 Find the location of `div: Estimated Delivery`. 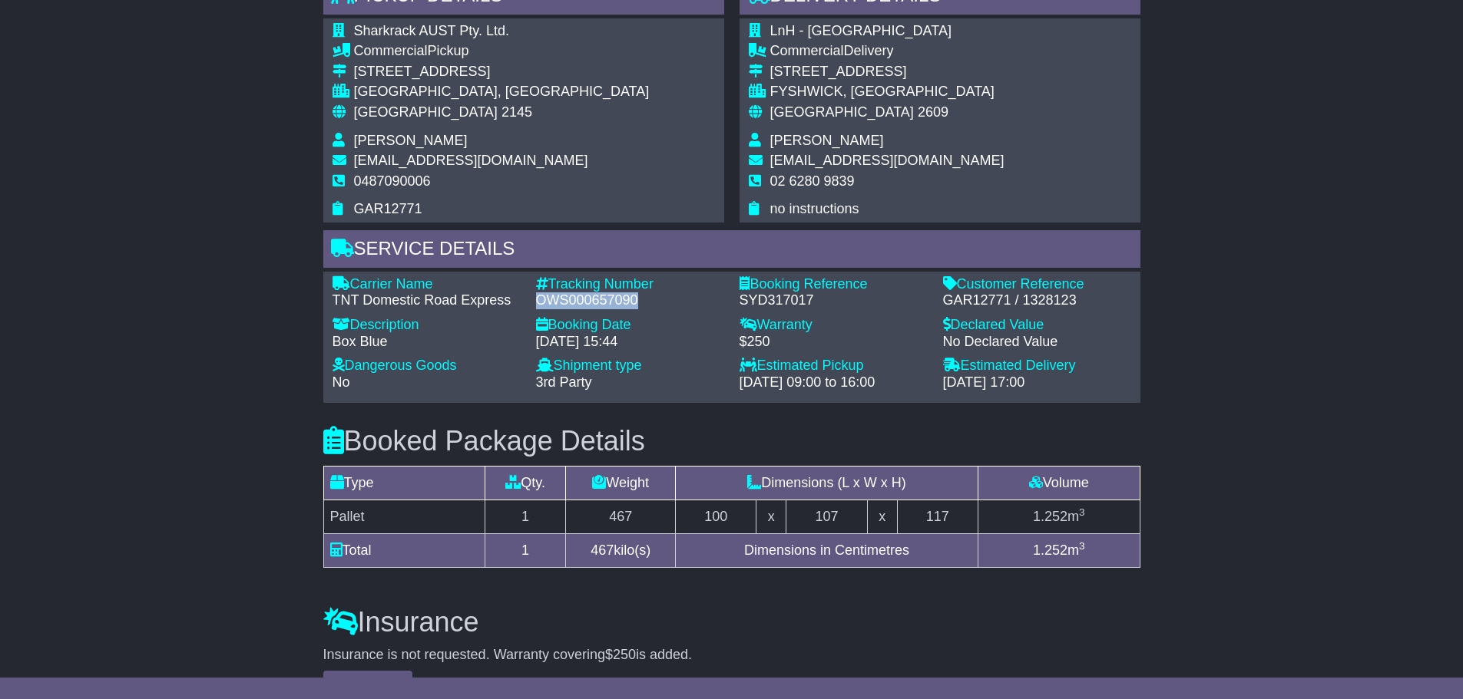

div: Estimated Delivery is located at coordinates (1036, 366).